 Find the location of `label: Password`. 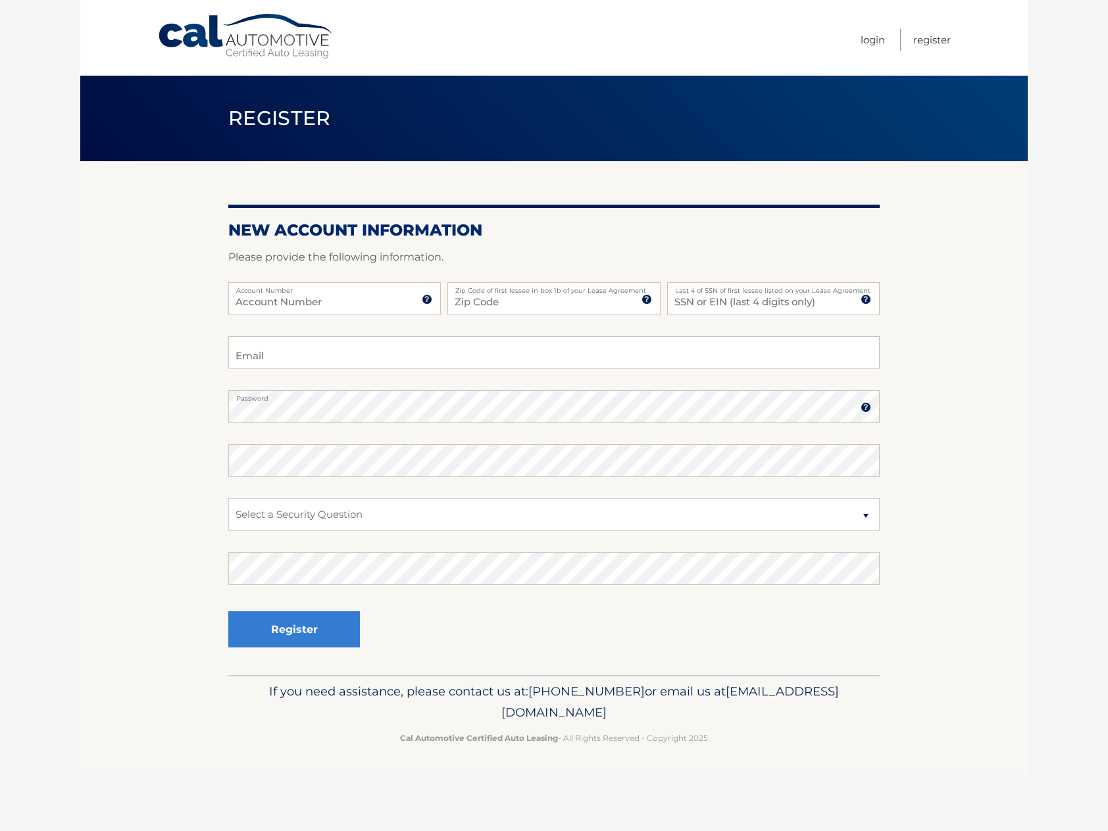

label: Password is located at coordinates (554, 395).